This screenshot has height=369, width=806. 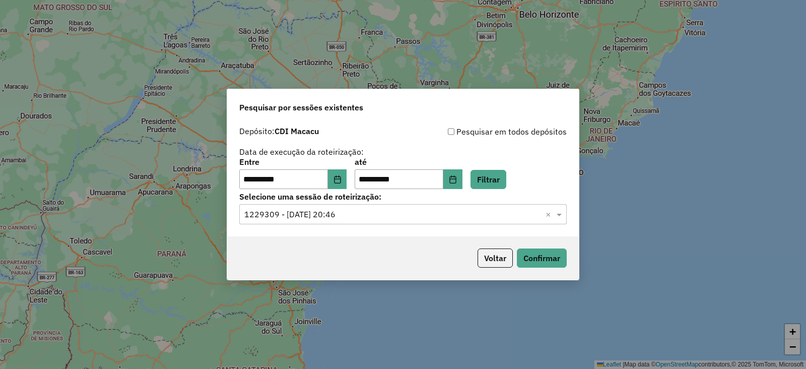 What do you see at coordinates (279, 131) in the screenshot?
I see `label: Depósito:` at bounding box center [279, 131].